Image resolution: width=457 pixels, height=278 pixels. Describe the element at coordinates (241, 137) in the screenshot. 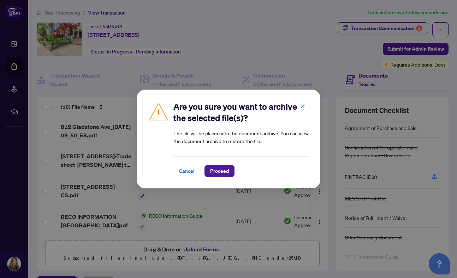

I see `article: The file will be placed into the document archive. You can view the document archive to restore t...` at that location.